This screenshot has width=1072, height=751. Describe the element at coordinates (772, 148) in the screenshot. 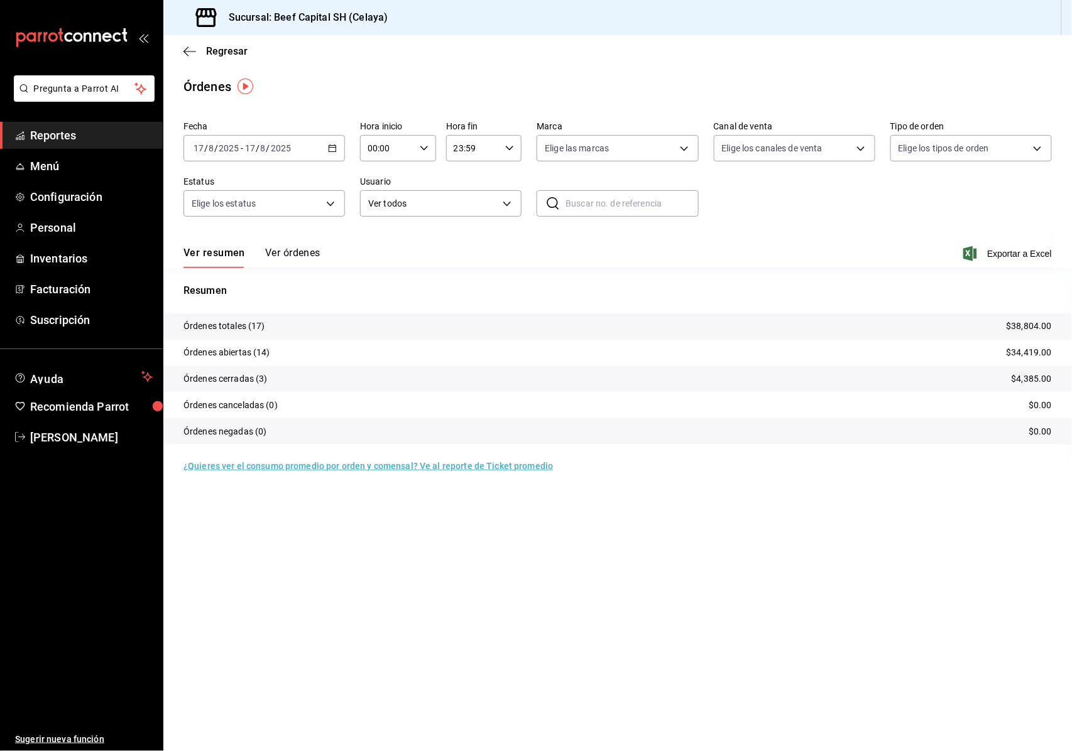

I see `span: Elige los canales de venta` at that location.